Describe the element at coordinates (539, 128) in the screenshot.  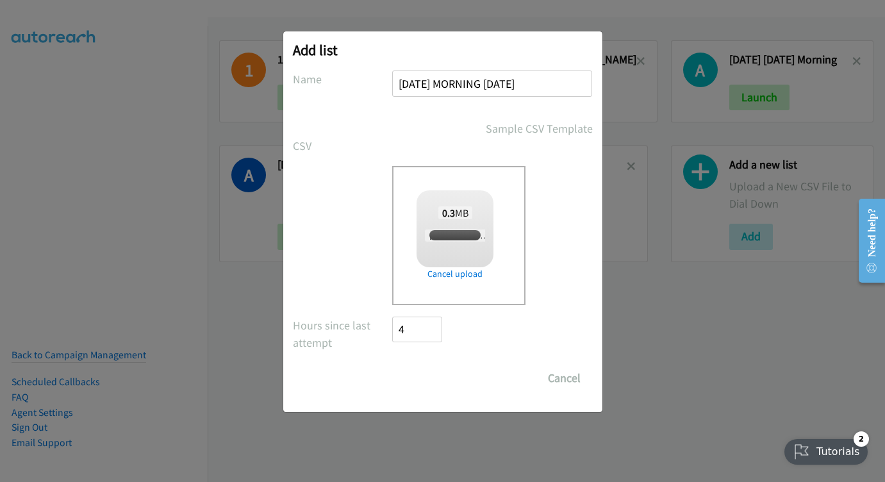
I see `a: Sample CSV Template` at that location.